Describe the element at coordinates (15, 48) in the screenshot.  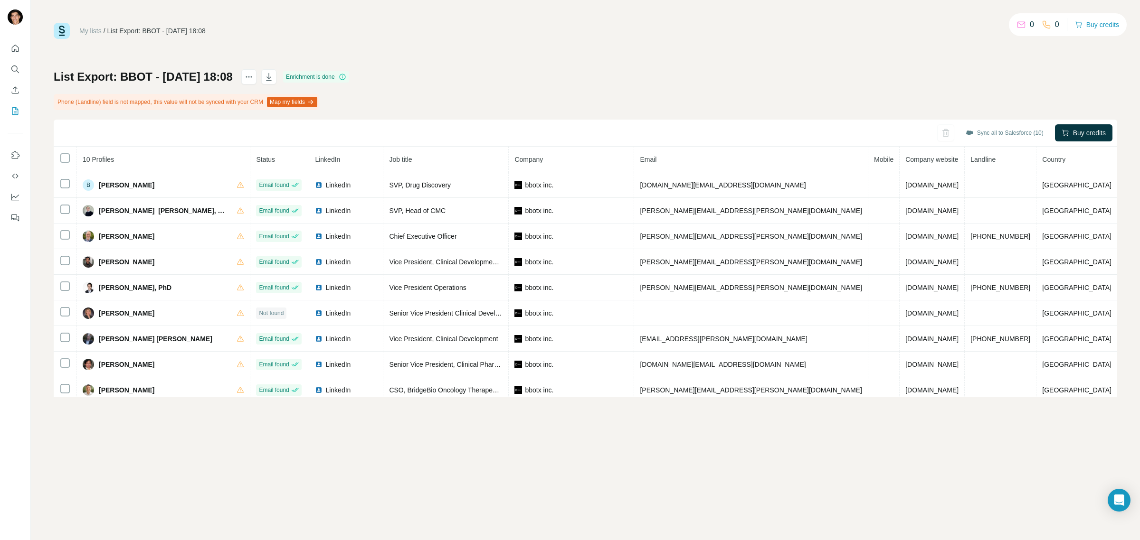
I see `button: Quick start` at that location.